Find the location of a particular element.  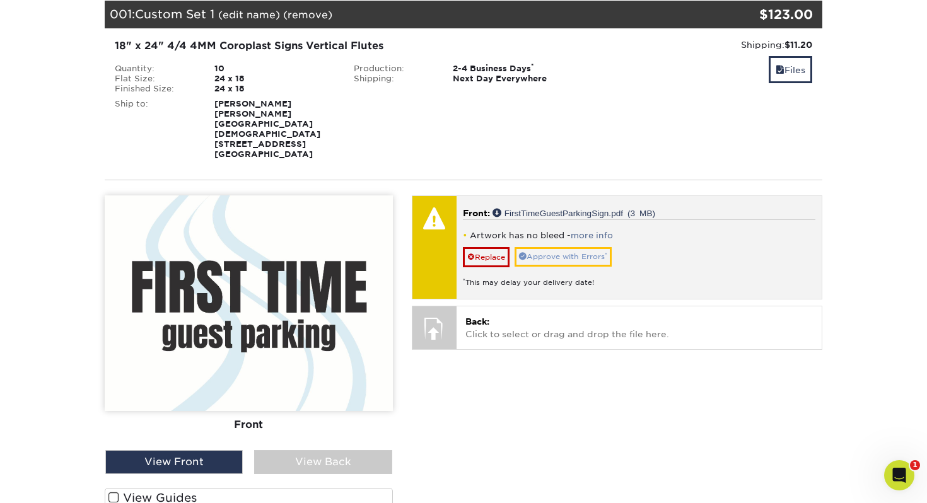

span: Front: is located at coordinates (476, 213).